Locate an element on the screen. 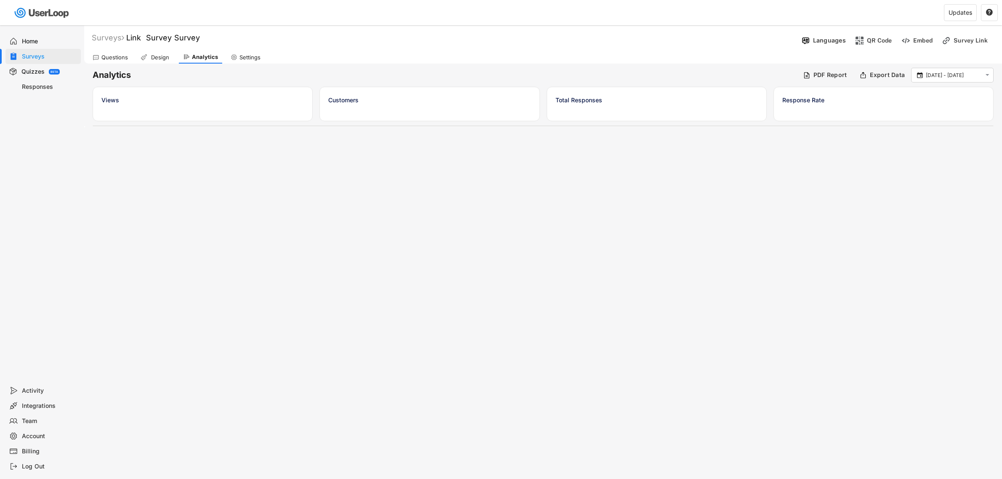  div: Survey Link is located at coordinates (974, 40).